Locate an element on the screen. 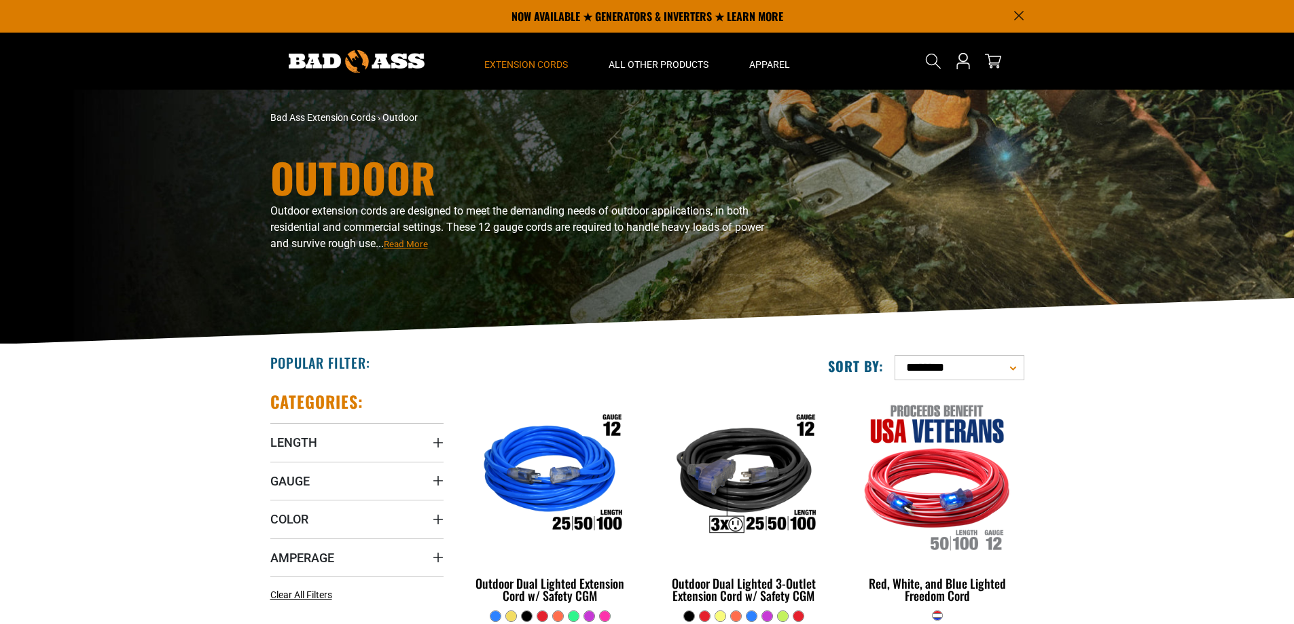 This screenshot has width=1294, height=624. a: Outdoor Dual Lighted Extension Cord w/ Safety CGM Outdoor Dual Lighted Extension Cord w/ Safety CGM is located at coordinates (550, 501).